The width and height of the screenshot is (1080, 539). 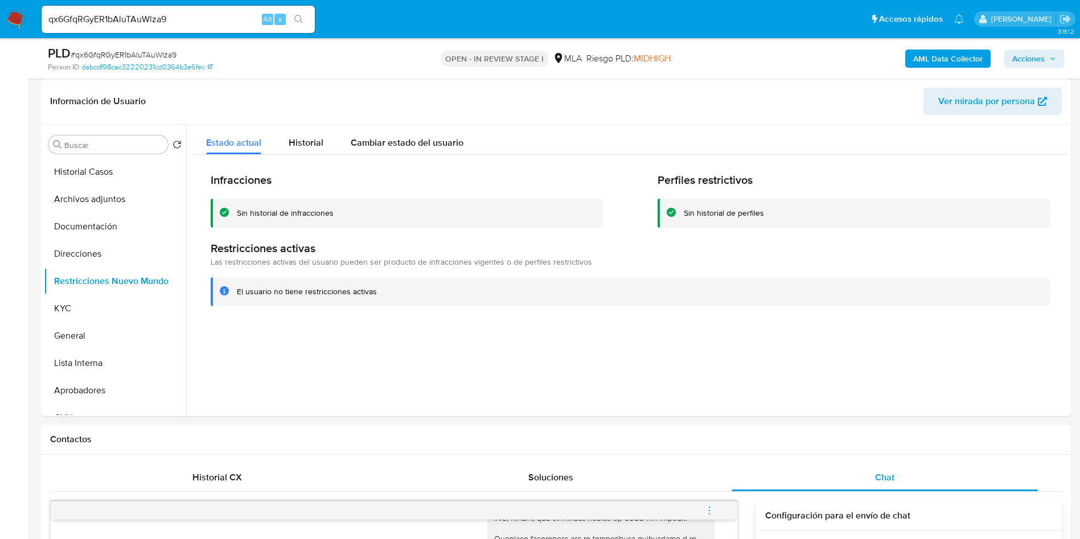 I want to click on button: CVU, so click(x=115, y=418).